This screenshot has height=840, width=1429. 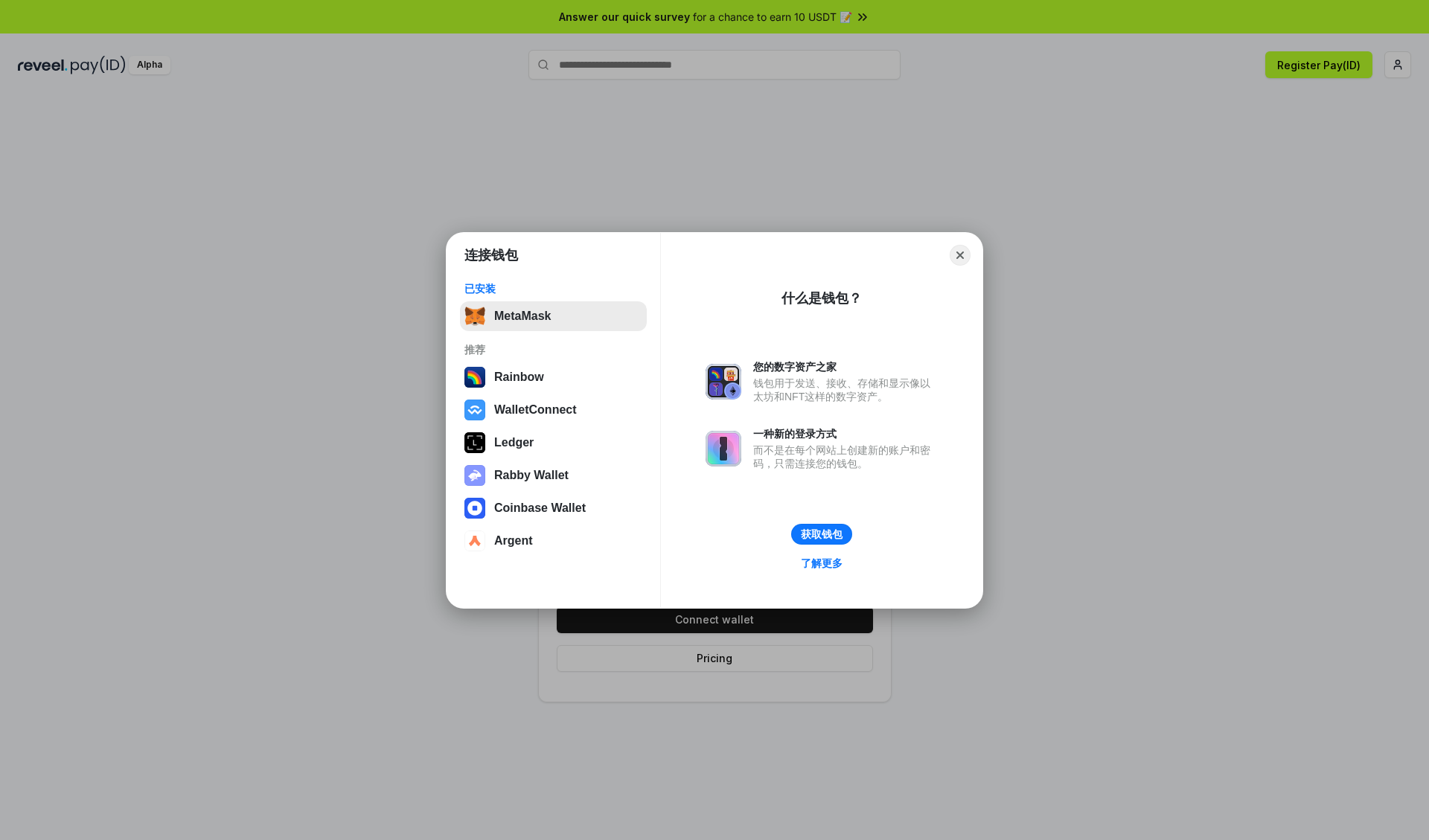 I want to click on button: Argent, so click(x=553, y=541).